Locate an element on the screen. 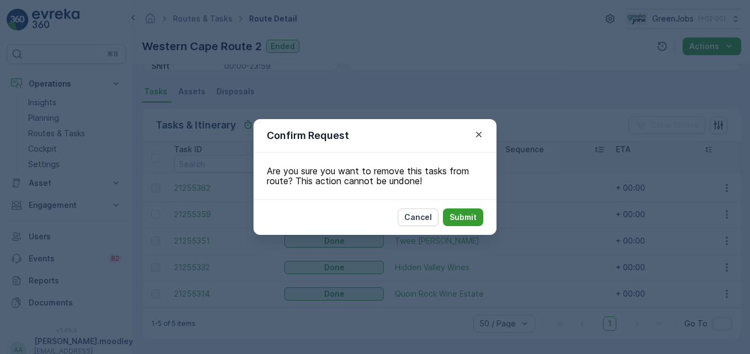  div: Are you sure you want to remove this tasks from route? This action cannot be undone! is located at coordinates (375, 176).